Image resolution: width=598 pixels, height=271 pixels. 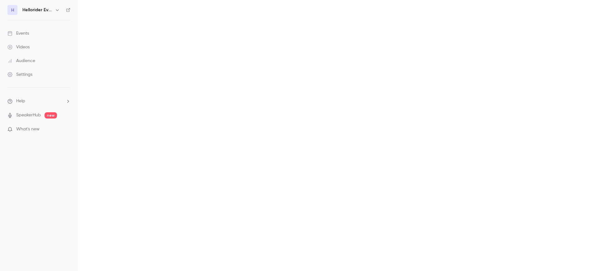 What do you see at coordinates (12, 10) in the screenshot?
I see `span: H` at bounding box center [12, 10].